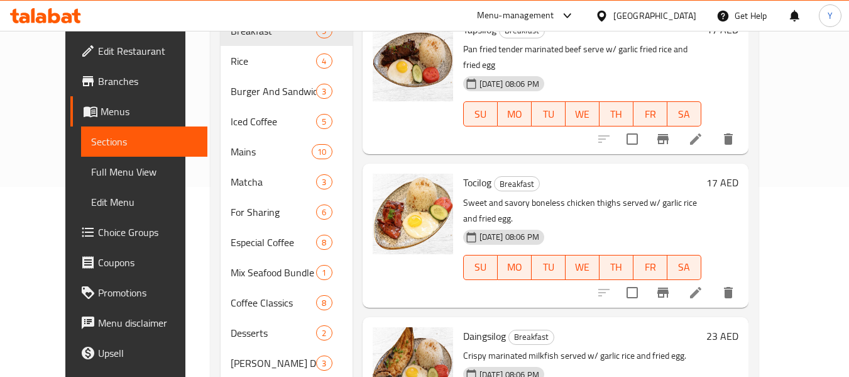 The height and width of the screenshot is (377, 849). I want to click on span: Promotions, so click(148, 292).